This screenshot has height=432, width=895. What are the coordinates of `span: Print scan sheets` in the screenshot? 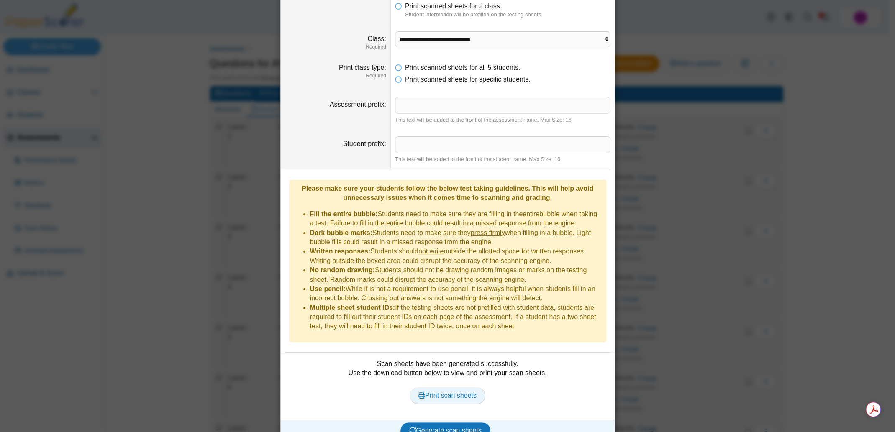 It's located at (447, 395).